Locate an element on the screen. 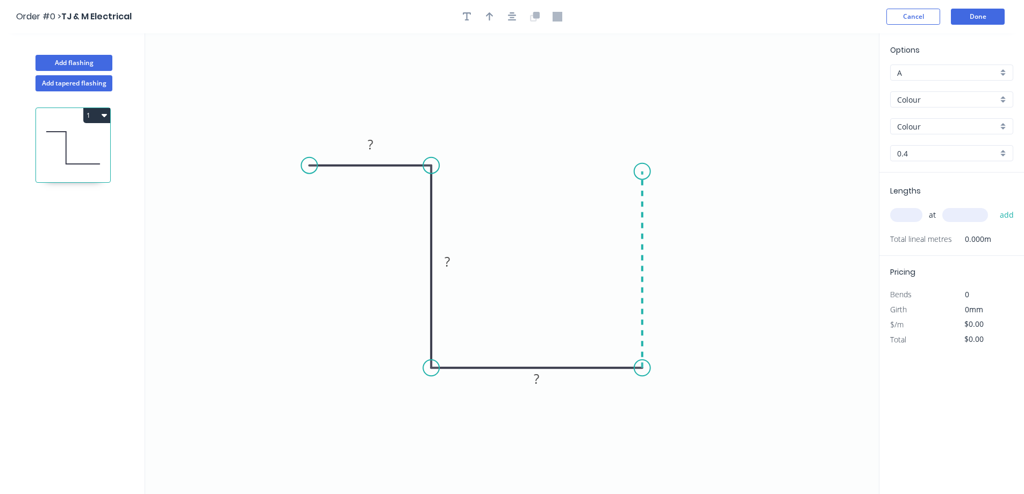 Image resolution: width=1024 pixels, height=494 pixels. span: Girth is located at coordinates (898, 309).